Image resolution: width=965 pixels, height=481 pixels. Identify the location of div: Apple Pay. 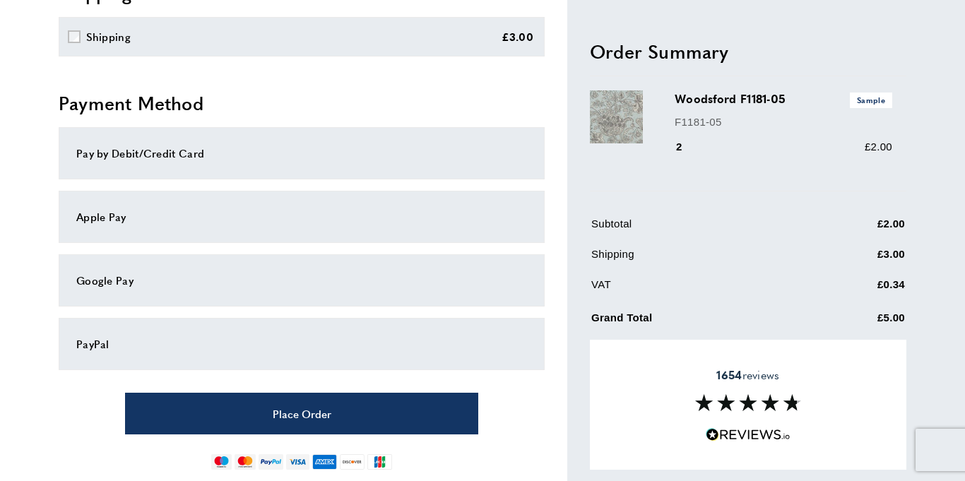
(302, 217).